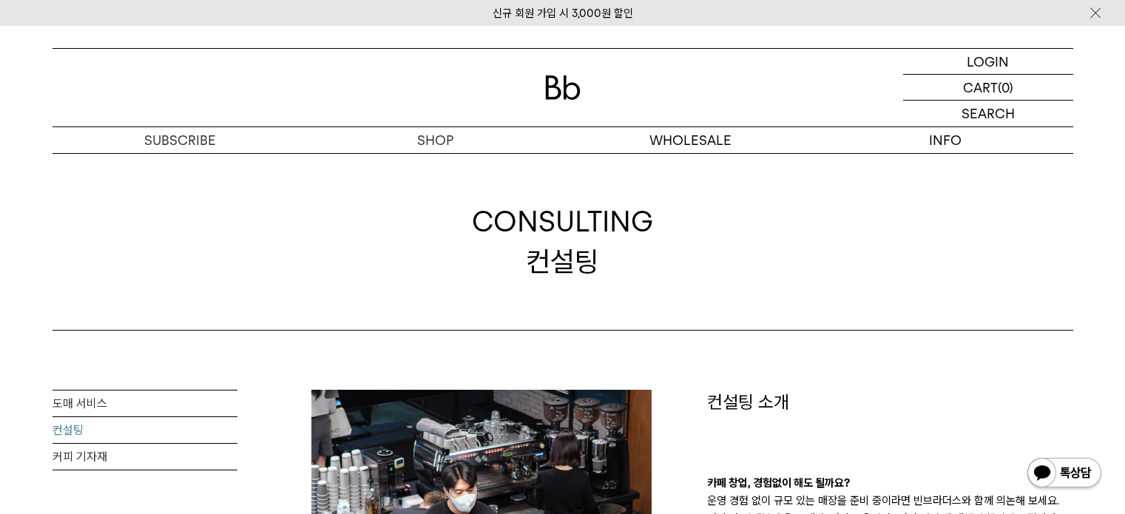 Image resolution: width=1125 pixels, height=514 pixels. I want to click on a: 도매 서비스, so click(145, 404).